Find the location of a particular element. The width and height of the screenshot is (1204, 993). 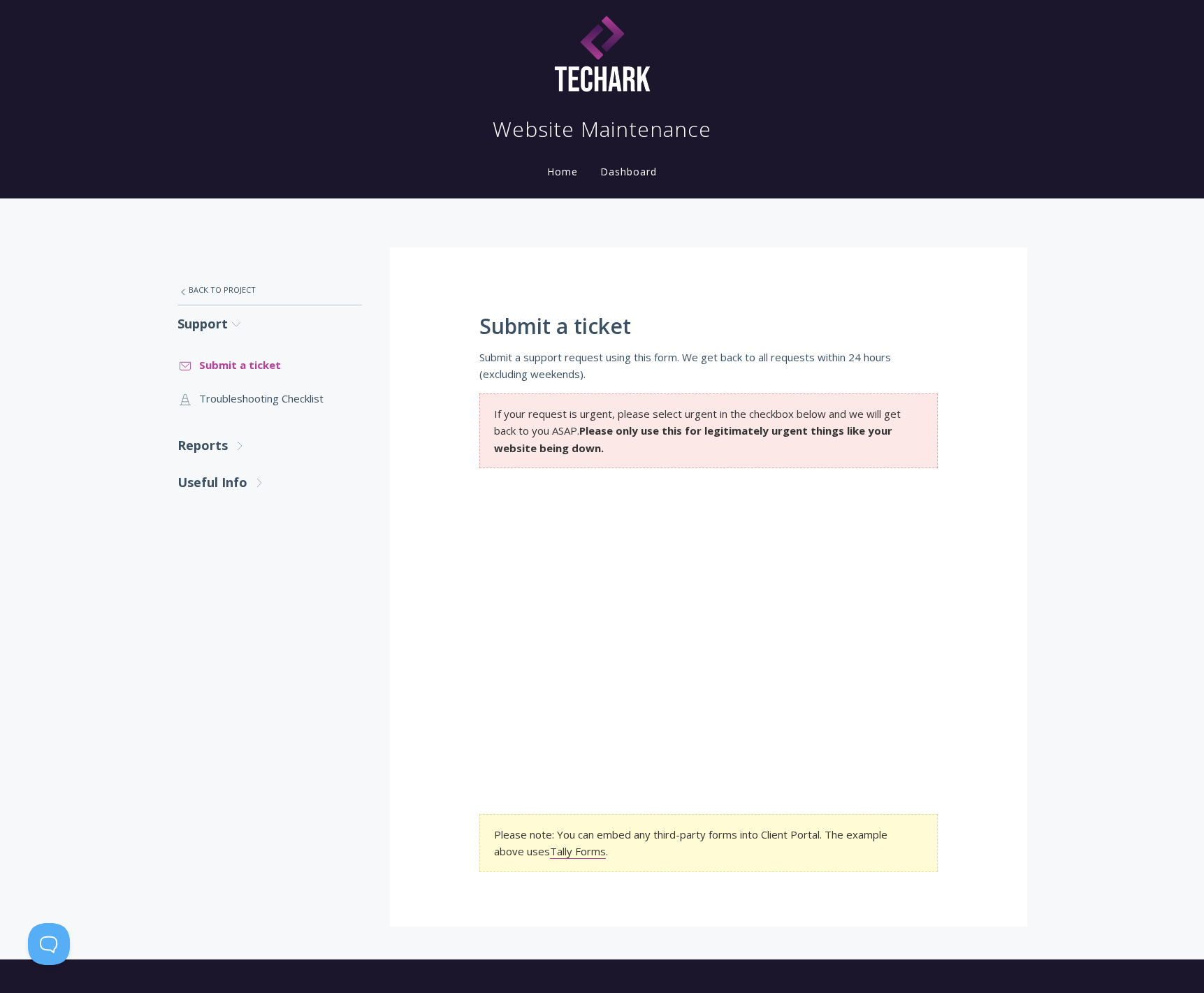

section: Please note: You can embed any third-party forms into Client Portal. The example above uses . is located at coordinates (709, 843).